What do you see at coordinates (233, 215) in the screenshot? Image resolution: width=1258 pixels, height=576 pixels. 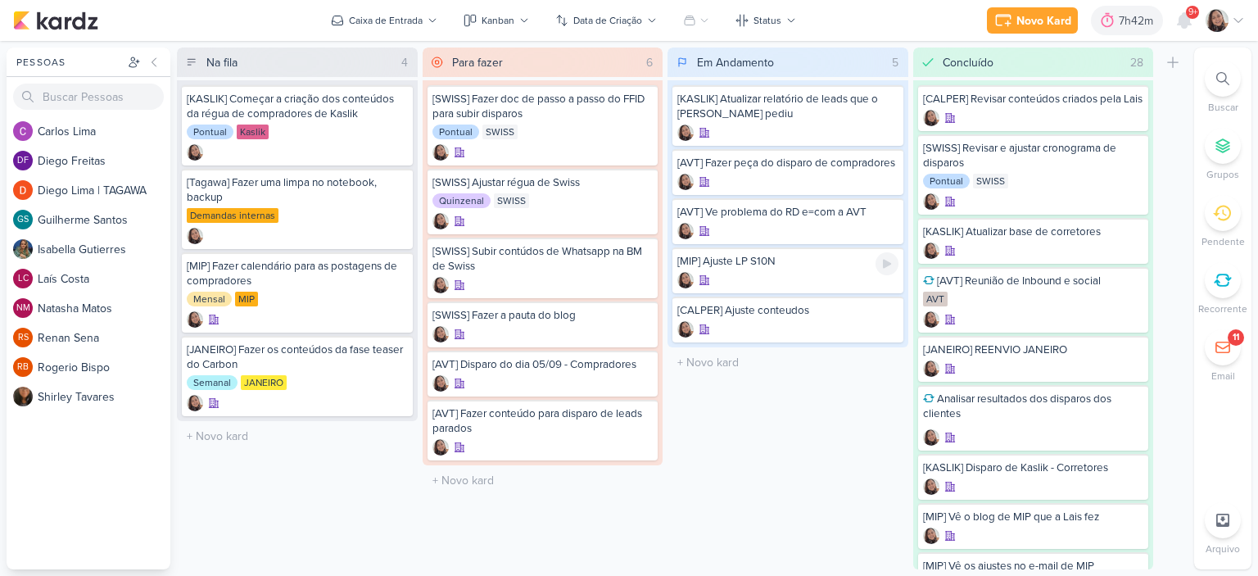 I see `div: Demandas internas` at bounding box center [233, 215].